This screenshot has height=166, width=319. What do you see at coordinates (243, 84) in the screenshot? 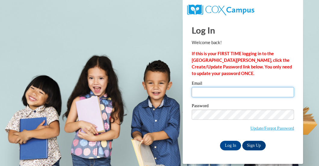
I see `label: Email` at bounding box center [243, 84].